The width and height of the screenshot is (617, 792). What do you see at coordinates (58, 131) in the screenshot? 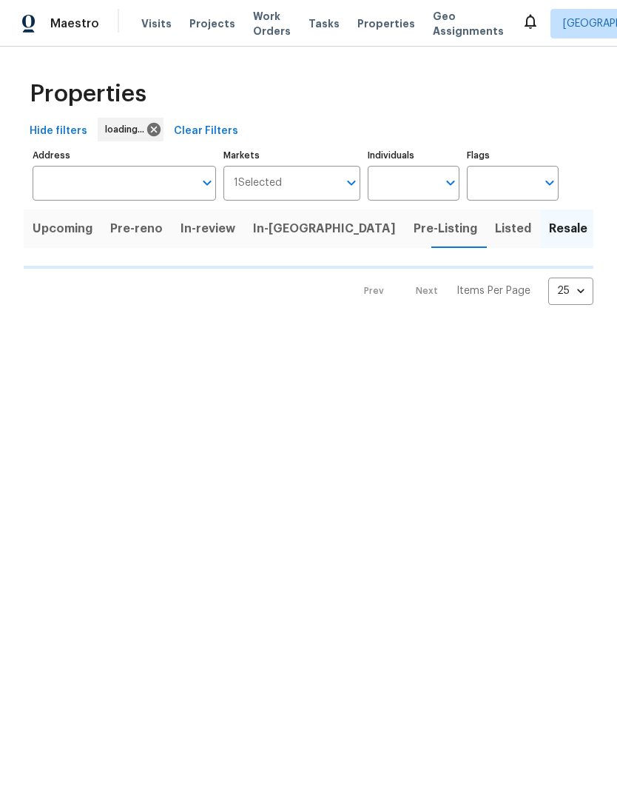
I see `button: Hide filters` at bounding box center [58, 131].